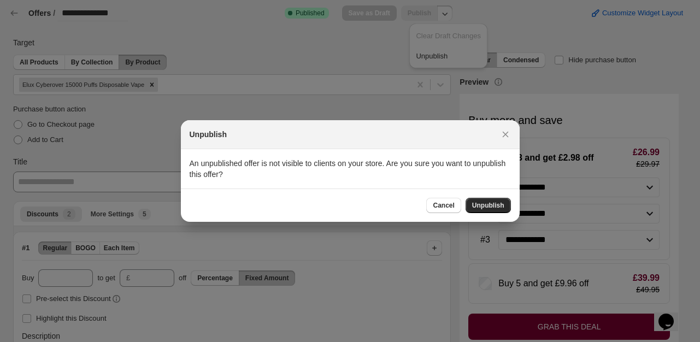 The image size is (700, 342). I want to click on button: Unpublish, so click(488, 205).